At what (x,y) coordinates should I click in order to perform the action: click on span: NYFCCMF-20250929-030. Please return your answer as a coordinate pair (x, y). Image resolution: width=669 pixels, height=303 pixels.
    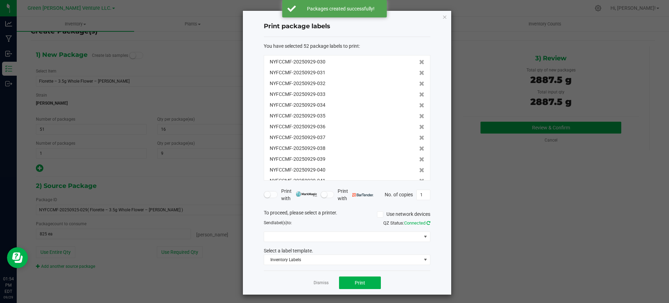
    Looking at the image, I should click on (298, 62).